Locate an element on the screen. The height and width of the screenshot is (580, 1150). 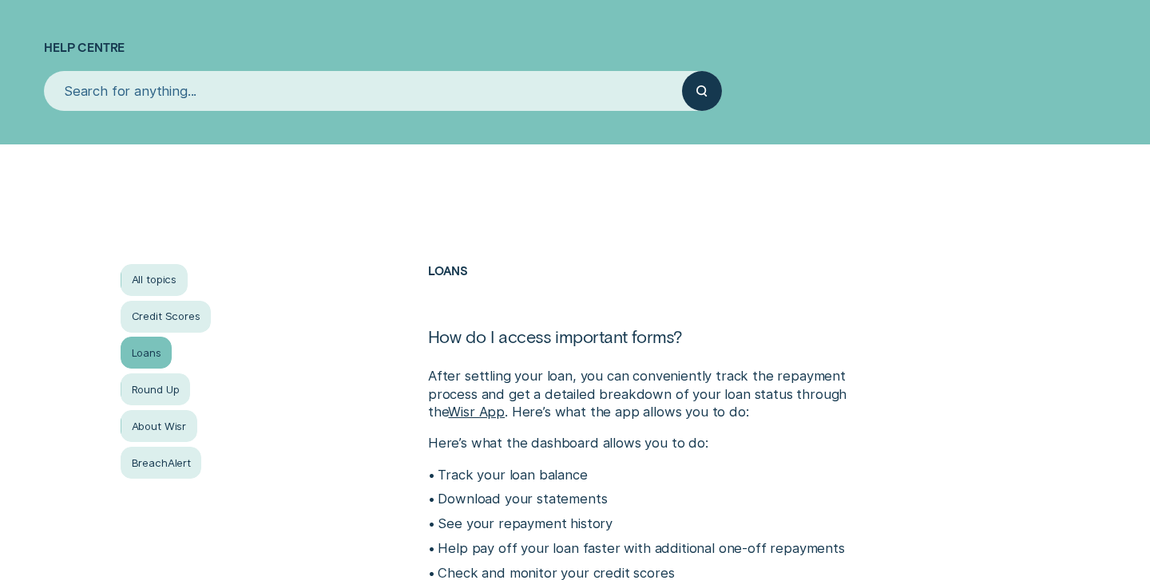
a: Wisr App is located at coordinates (476, 412).